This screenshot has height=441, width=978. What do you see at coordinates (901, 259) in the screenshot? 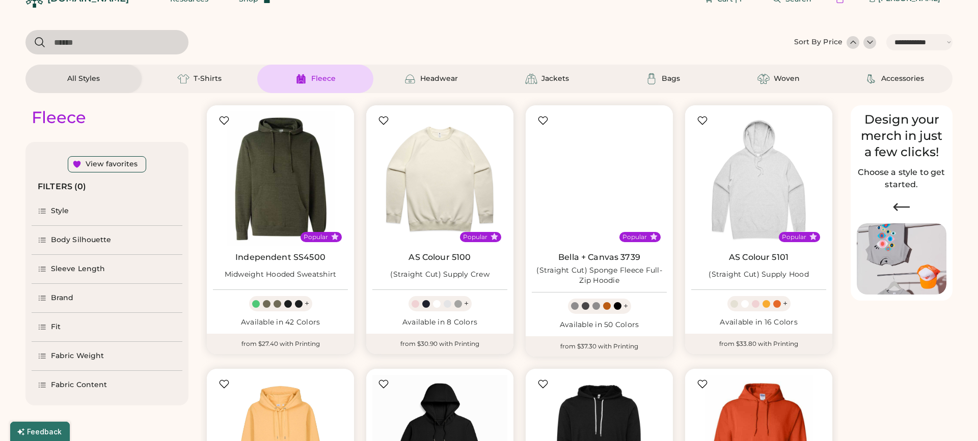
I see `img: Image of Lisa Congdon Eye Print on T-Shirt and Hat` at bounding box center [901, 259].